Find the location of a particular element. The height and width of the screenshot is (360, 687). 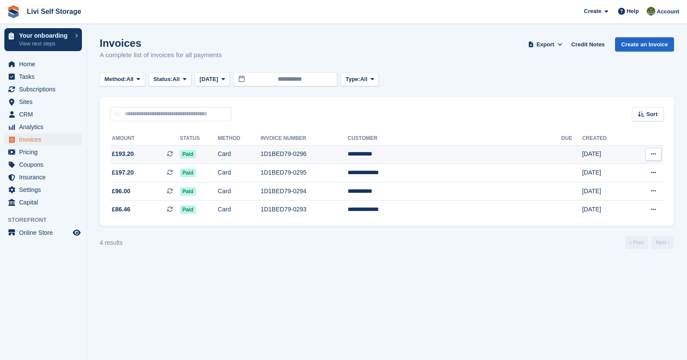

span: Home is located at coordinates (45, 64).